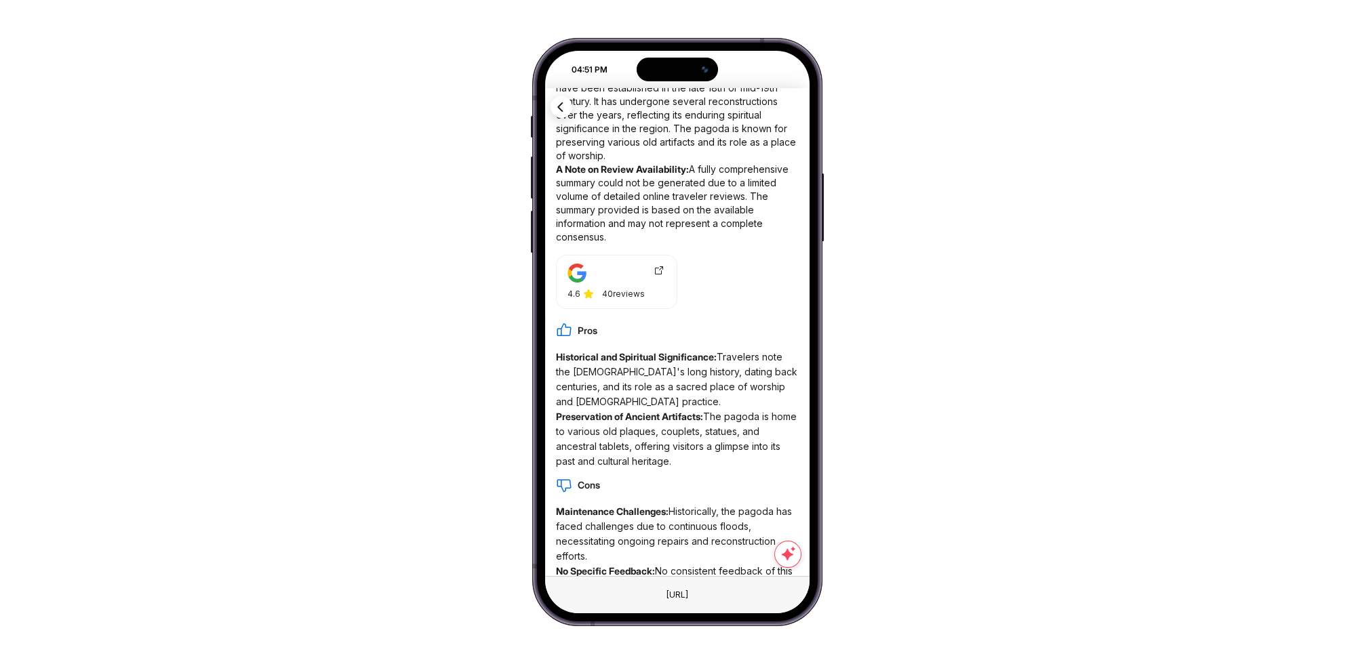 The image size is (1354, 664). What do you see at coordinates (605, 571) in the screenshot?
I see `strong: No Specific Feedback:` at bounding box center [605, 571].